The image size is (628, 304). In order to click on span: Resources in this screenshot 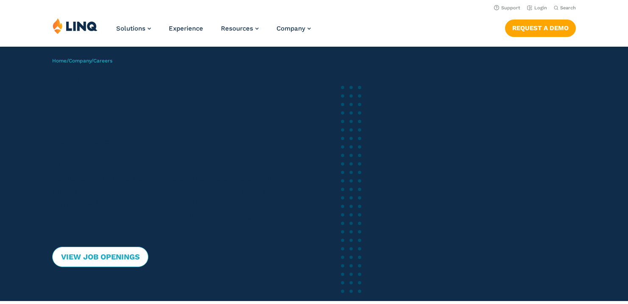, I will do `click(237, 28)`.